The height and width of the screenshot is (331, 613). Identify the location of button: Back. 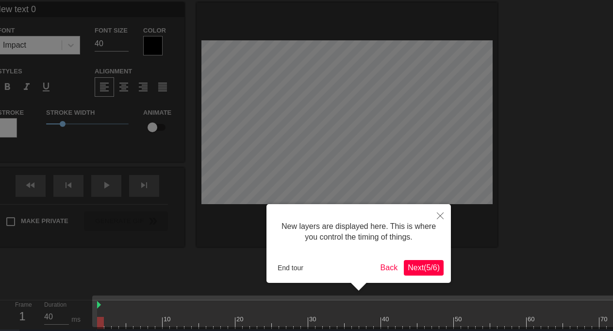
(389, 267).